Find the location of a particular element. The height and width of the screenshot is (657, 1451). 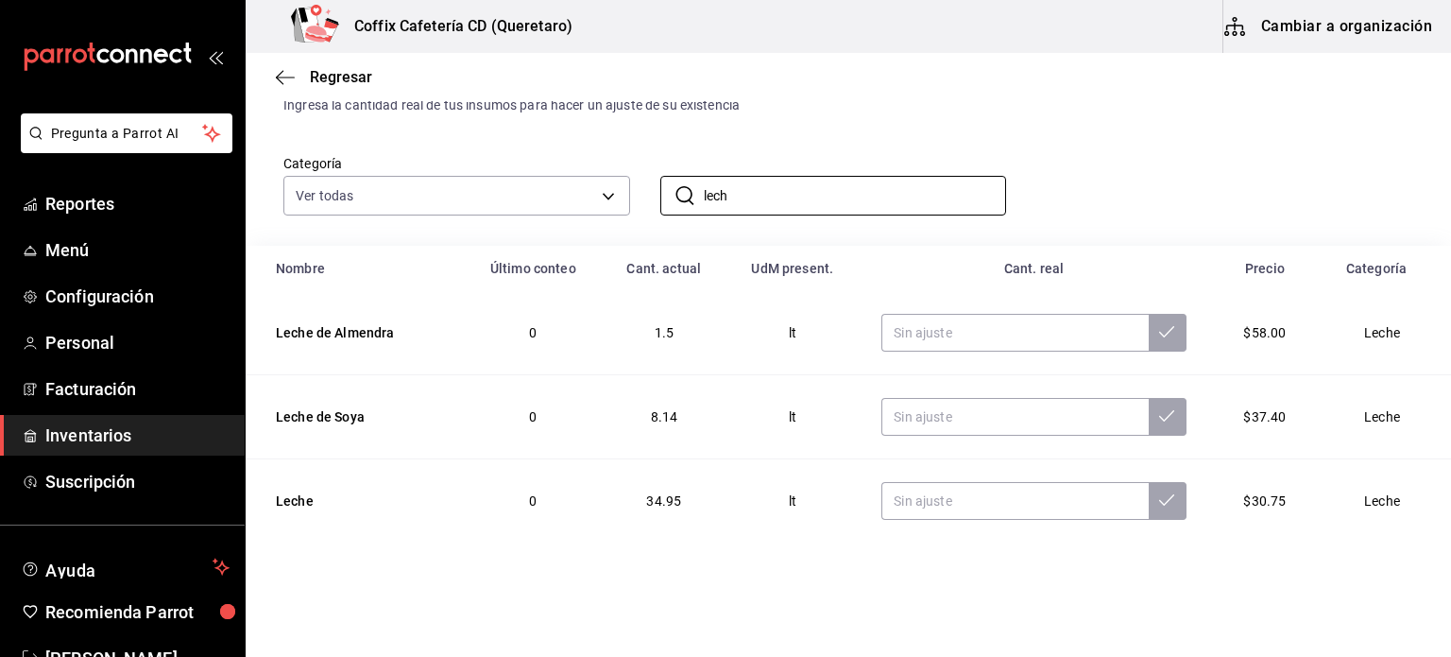

span: Suscripción is located at coordinates (137, 481).